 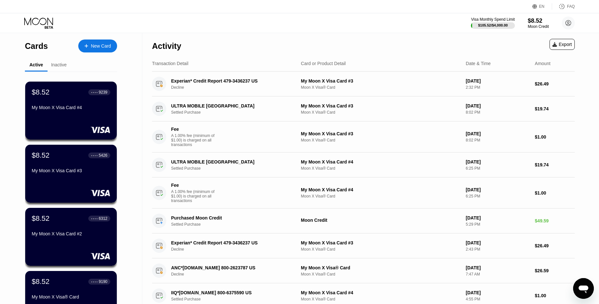 What do you see at coordinates (363, 137) in the screenshot?
I see `div: FeeA 1.00% fee (minimum of $1.00) is charged on all transactionsMy Moon X Visa Card #3Moon X Visa...` at bounding box center [363, 137].